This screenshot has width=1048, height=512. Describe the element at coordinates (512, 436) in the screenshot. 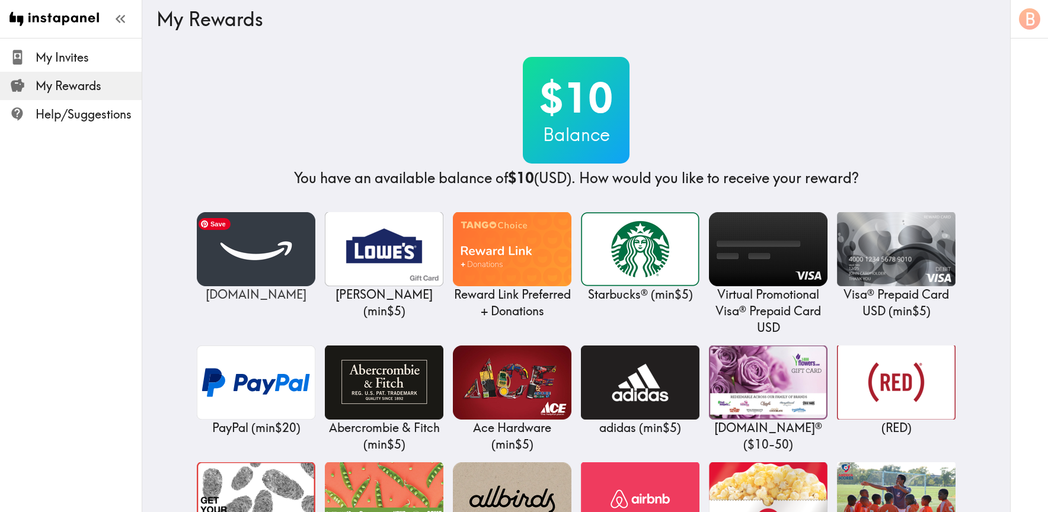

I see `p: Ace Hardware ( min $5 )` at that location.